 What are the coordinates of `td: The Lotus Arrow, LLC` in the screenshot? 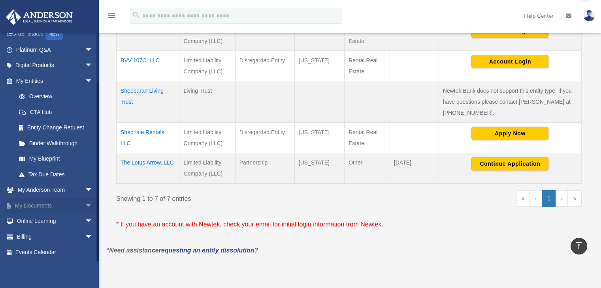 It's located at (148, 168).